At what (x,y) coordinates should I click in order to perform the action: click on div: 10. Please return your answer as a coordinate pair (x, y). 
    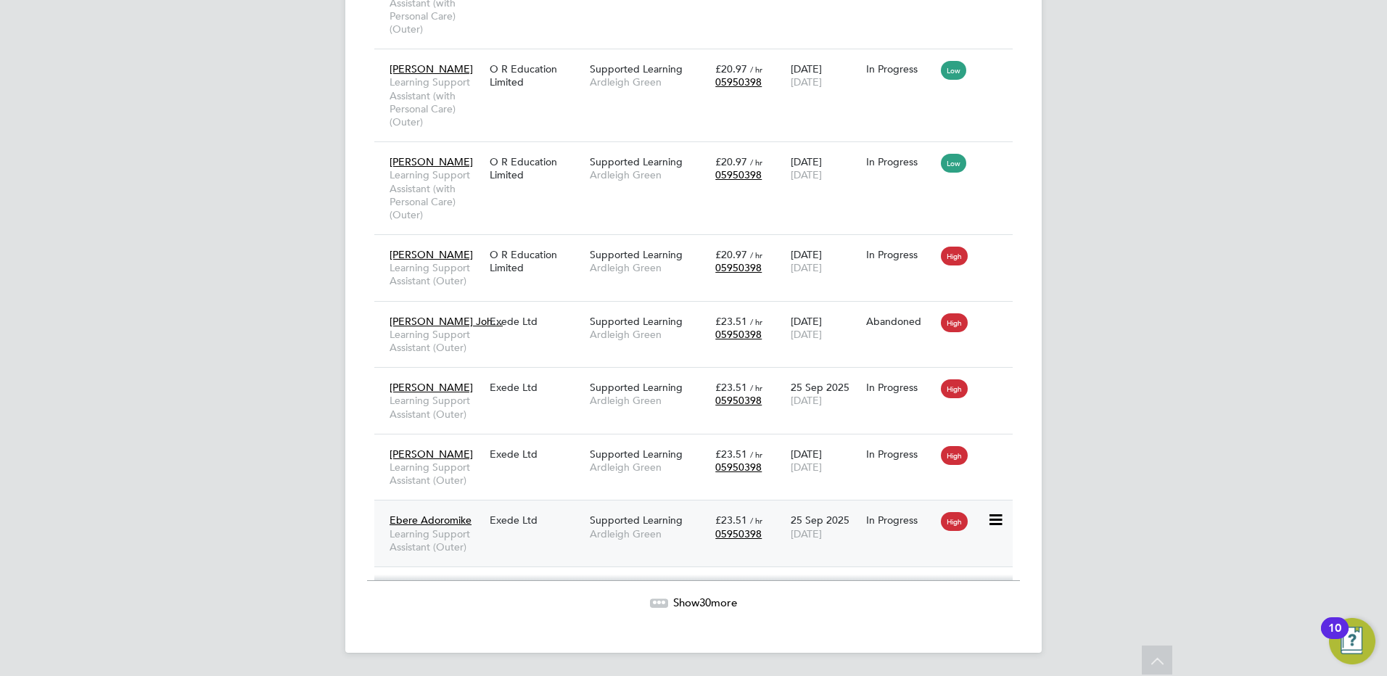
    Looking at the image, I should click on (1334, 637).